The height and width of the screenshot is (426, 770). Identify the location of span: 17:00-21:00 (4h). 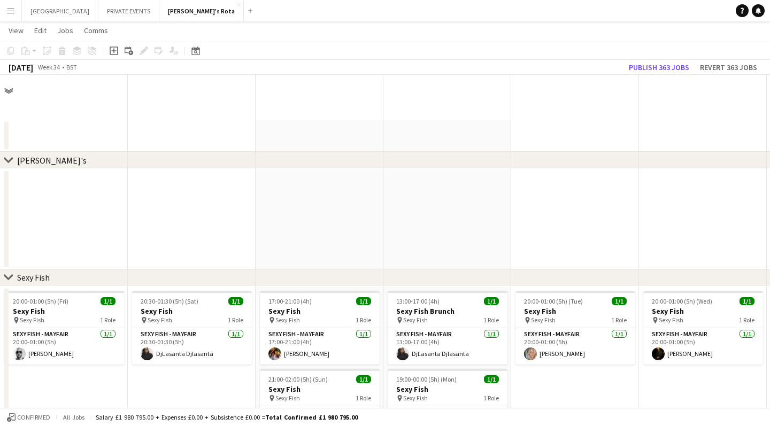
(290, 301).